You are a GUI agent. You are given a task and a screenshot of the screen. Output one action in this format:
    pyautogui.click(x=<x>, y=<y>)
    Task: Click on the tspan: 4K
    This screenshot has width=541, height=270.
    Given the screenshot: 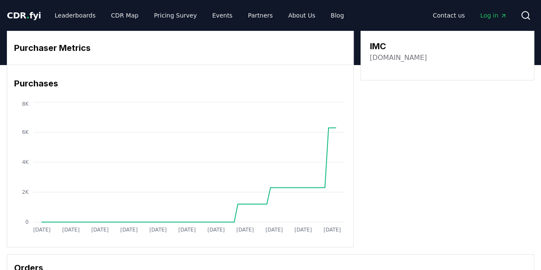 What is the action you would take?
    pyautogui.click(x=25, y=162)
    